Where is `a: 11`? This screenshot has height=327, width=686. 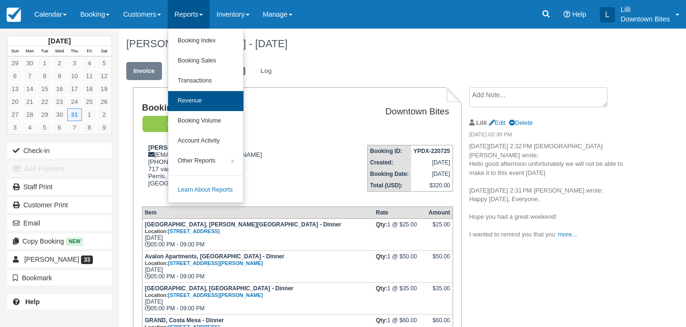 a: 11 is located at coordinates (89, 76).